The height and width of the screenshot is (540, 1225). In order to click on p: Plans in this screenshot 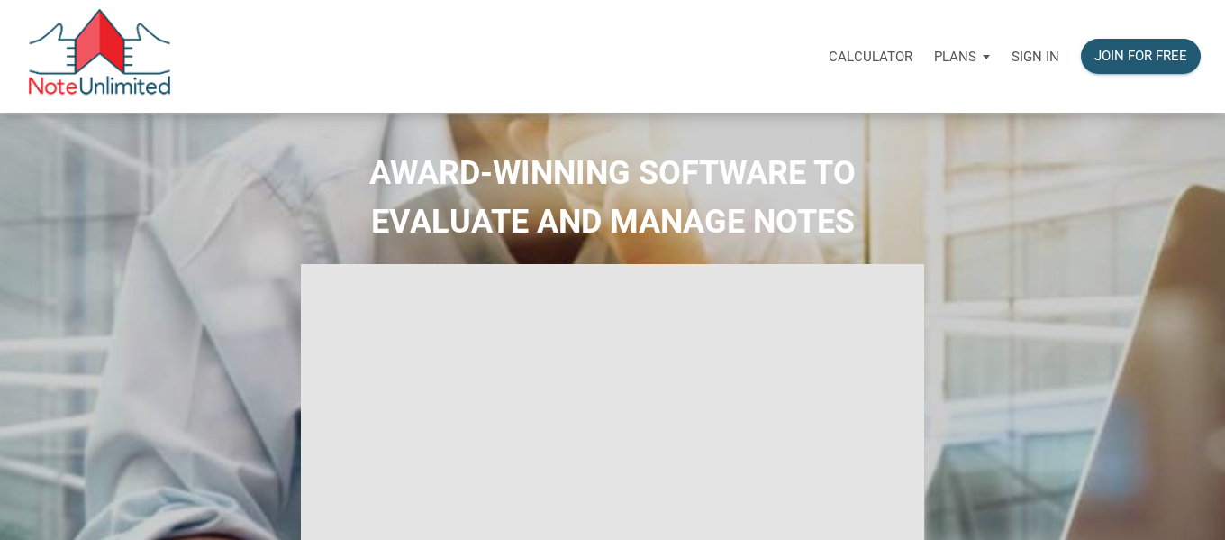, I will do `click(955, 57)`.